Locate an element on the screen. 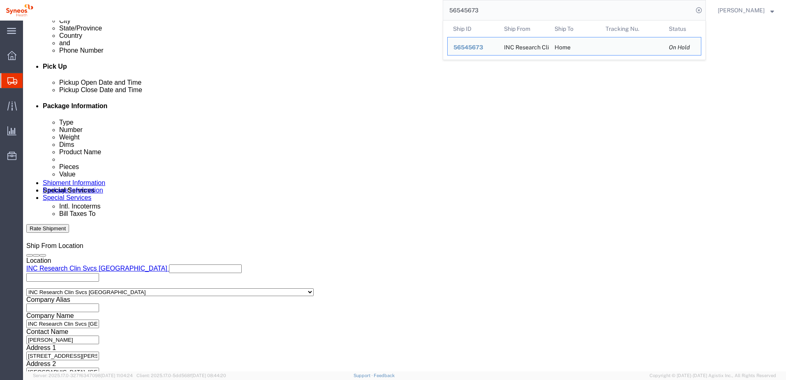 The image size is (786, 380). div: On Hold is located at coordinates (682, 47).